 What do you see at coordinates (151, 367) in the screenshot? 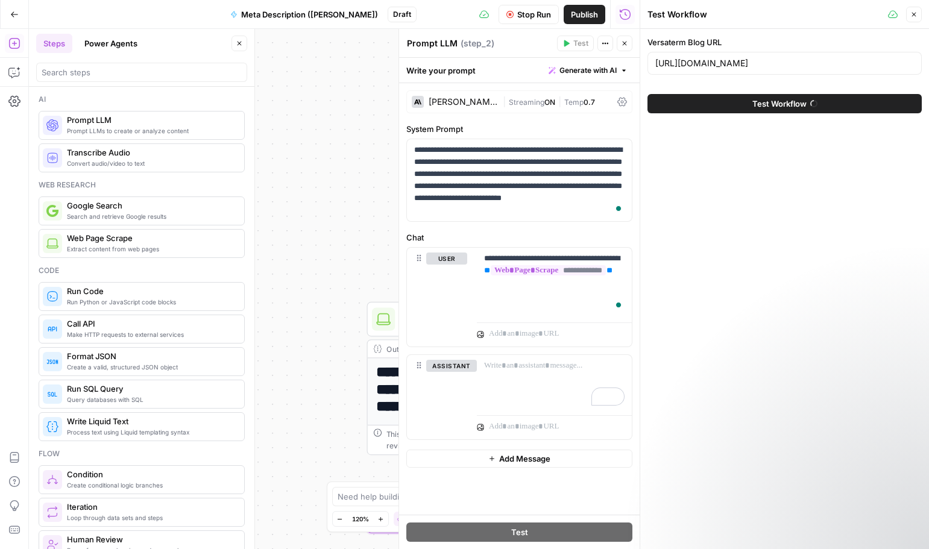
I see `span: Create a valid, structured JSON object` at bounding box center [151, 367].